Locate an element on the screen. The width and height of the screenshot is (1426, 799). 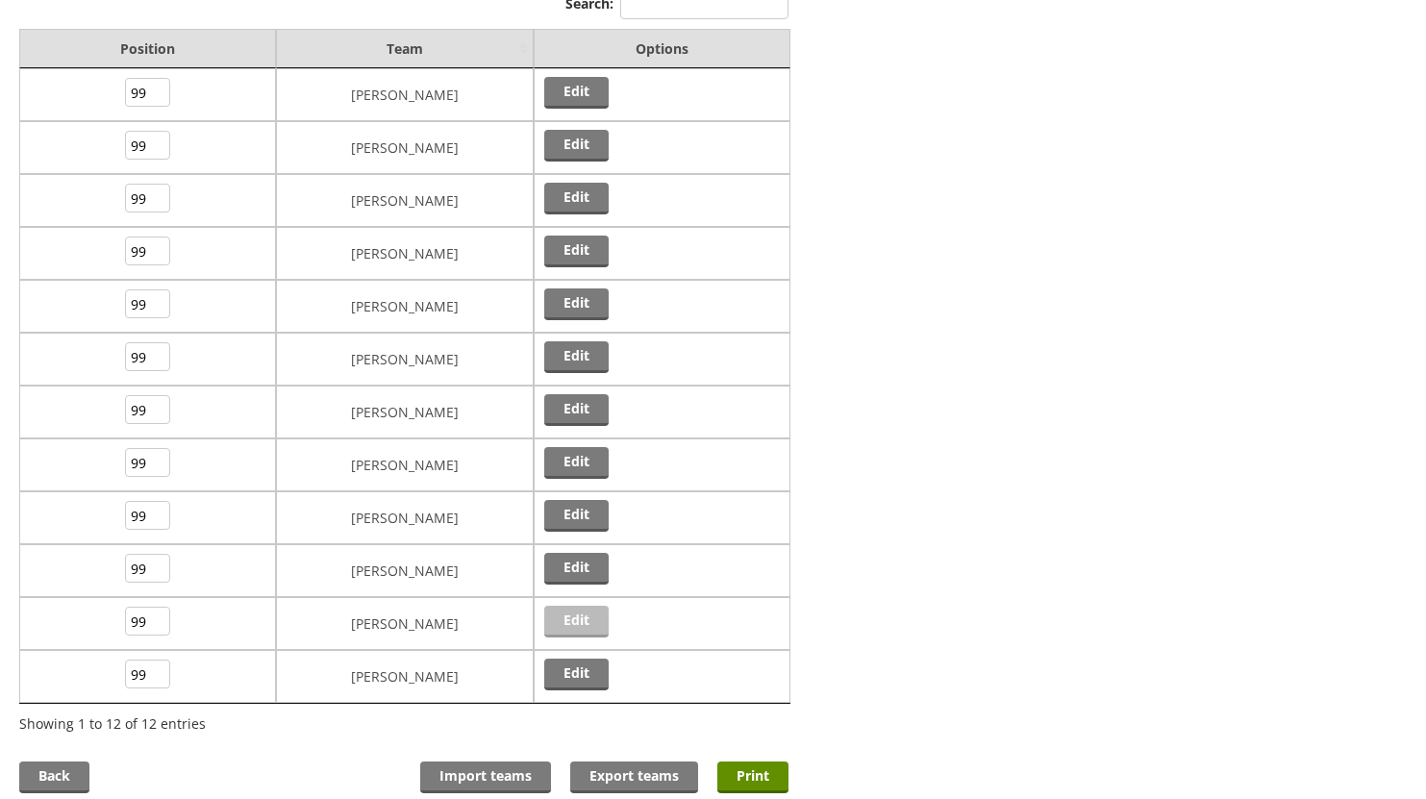
td: Position is located at coordinates (147, 48).